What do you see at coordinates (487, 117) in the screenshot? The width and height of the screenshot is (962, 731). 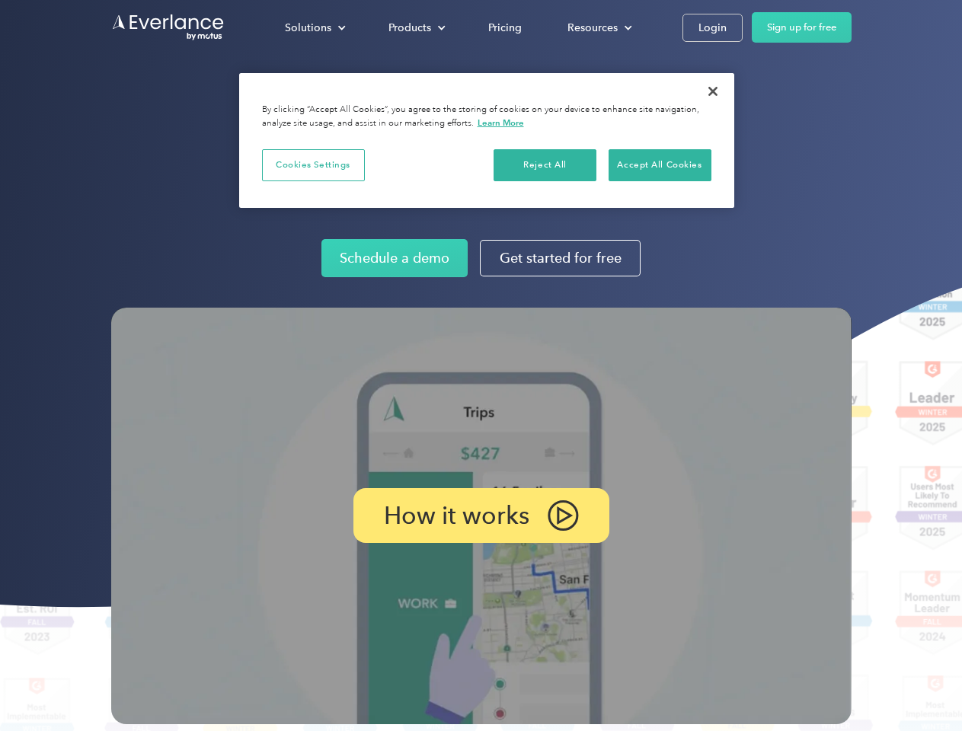 I see `div: By clicking “Accept All Cookies”, you agree to the storing of cookies on your device to enhance s...` at bounding box center [487, 117].